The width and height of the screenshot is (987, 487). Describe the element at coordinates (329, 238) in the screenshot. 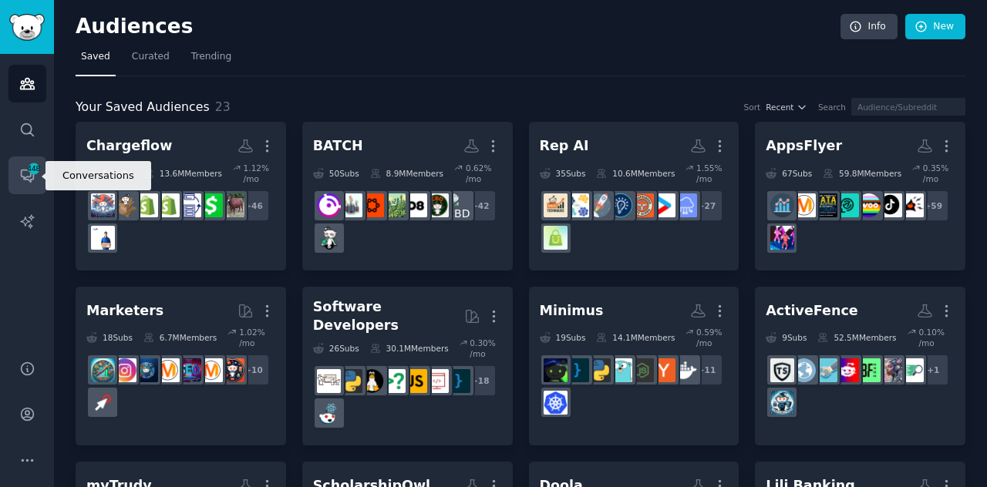

I see `img: weed` at that location.